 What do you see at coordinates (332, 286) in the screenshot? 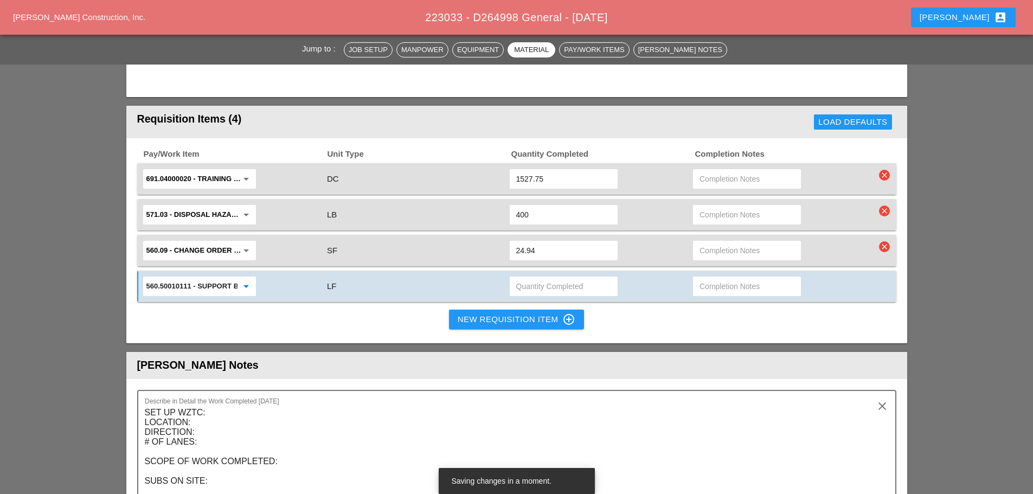
I see `span: LF` at bounding box center [332, 286].